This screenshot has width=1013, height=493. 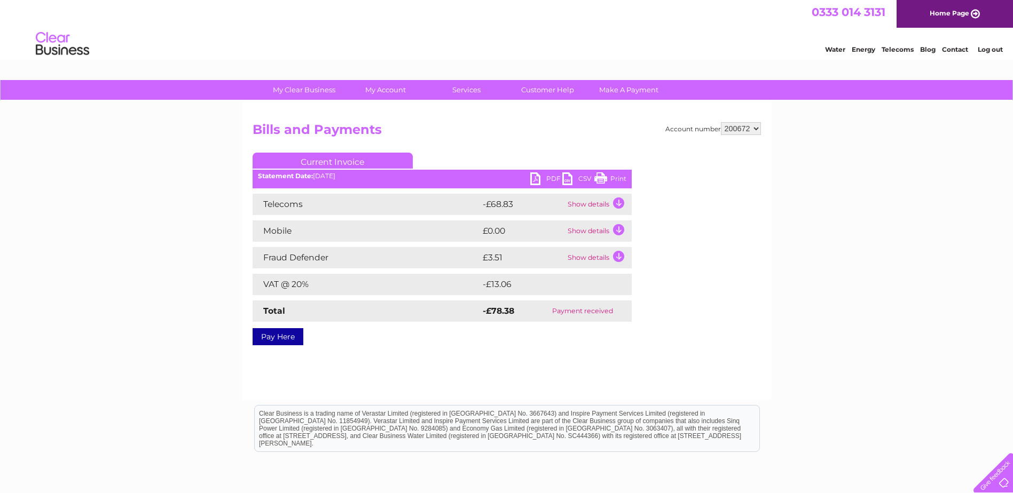 What do you see at coordinates (278, 337) in the screenshot?
I see `a: Pay Here` at bounding box center [278, 337].